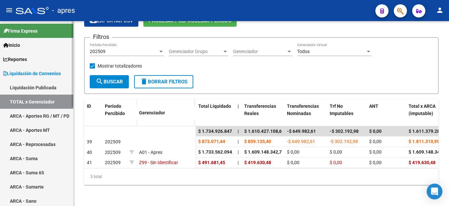 This screenshot has width=449, height=206. What do you see at coordinates (100, 81) in the screenshot?
I see `mat-icon: search` at bounding box center [100, 81].